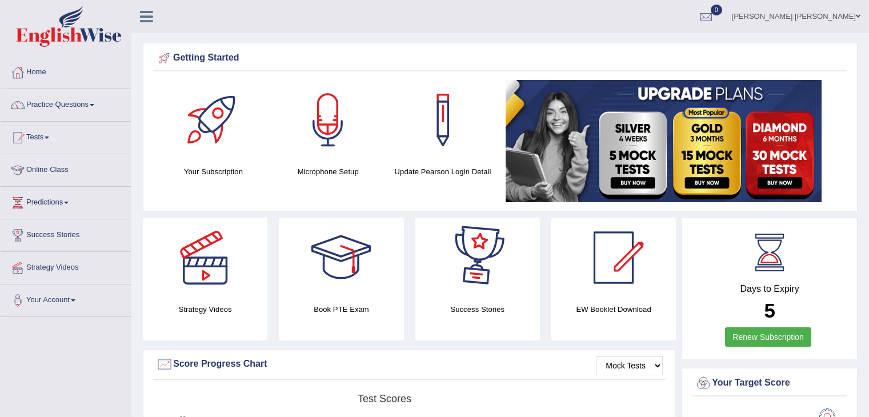 Image resolution: width=869 pixels, height=417 pixels. What do you see at coordinates (384, 399) in the screenshot?
I see `tspan: Test scores` at bounding box center [384, 399].